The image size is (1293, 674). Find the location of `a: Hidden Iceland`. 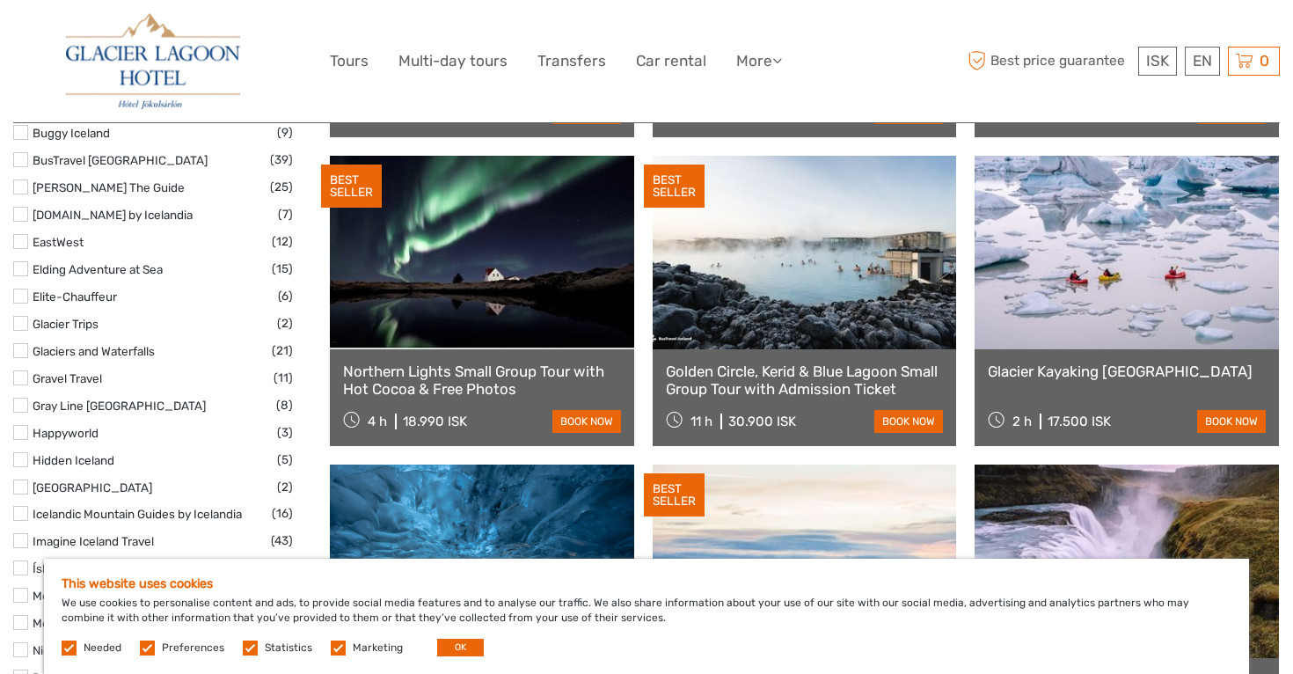

a: Hidden Iceland is located at coordinates (73, 460).